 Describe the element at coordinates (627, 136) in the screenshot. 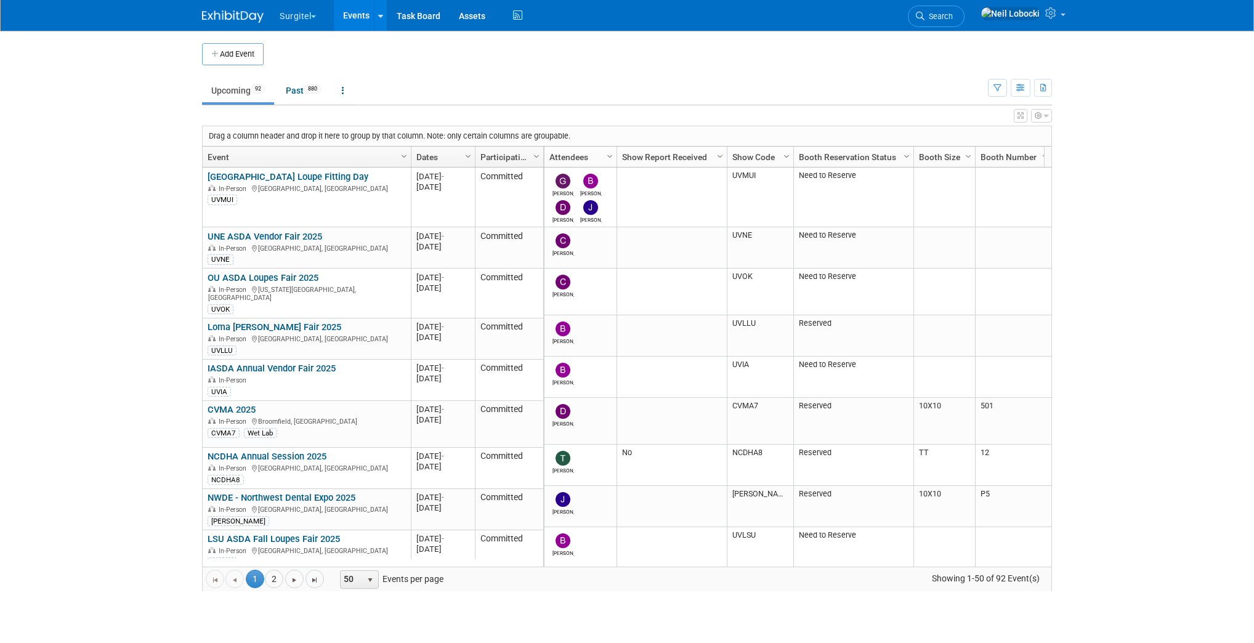

I see `div: Drag a column header and drop it here to group by that column. Note: only certain columns are gro...` at that location.